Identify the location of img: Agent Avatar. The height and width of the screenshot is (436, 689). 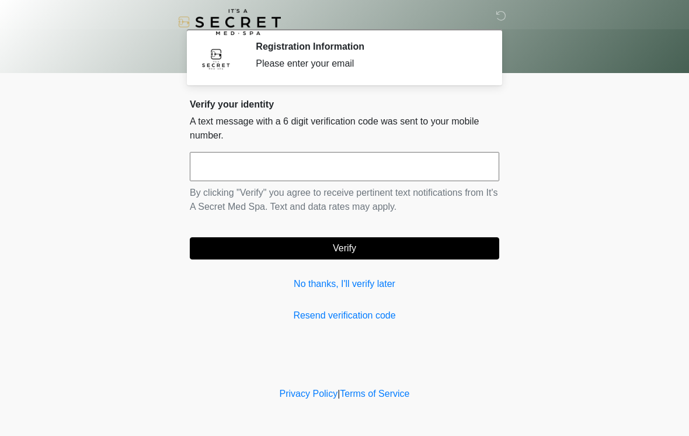
(216, 58).